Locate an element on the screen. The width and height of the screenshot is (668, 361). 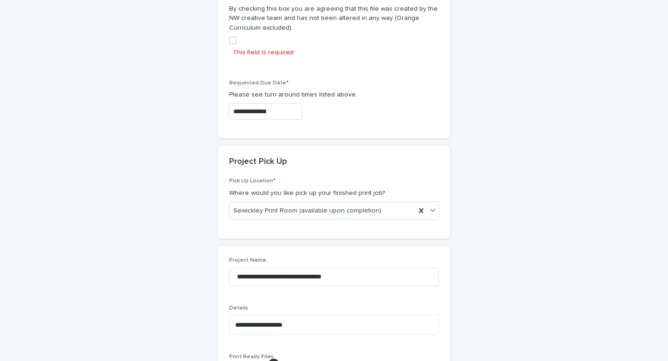
span: Sewickley Print Room (available upon completion) is located at coordinates (307, 211).